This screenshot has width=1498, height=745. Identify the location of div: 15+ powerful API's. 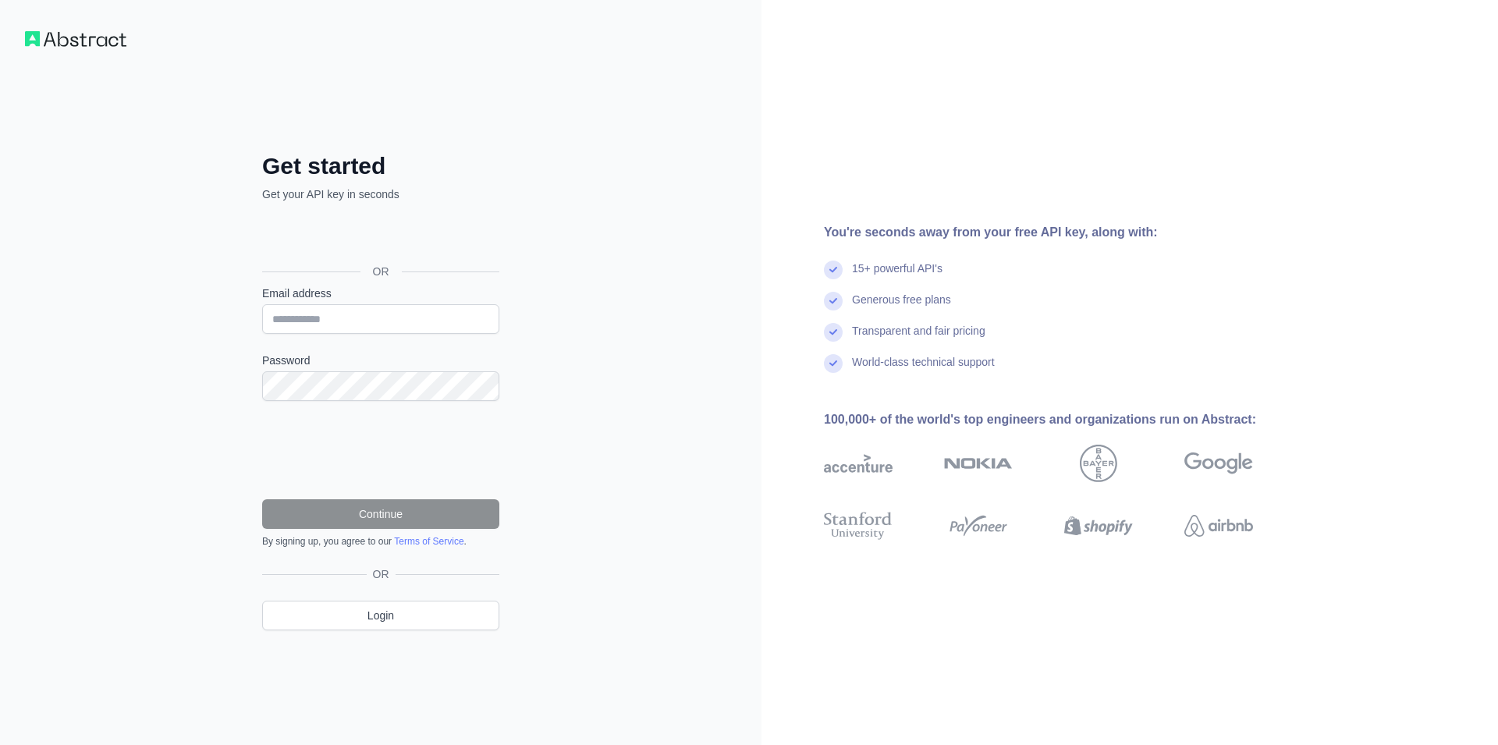
(897, 276).